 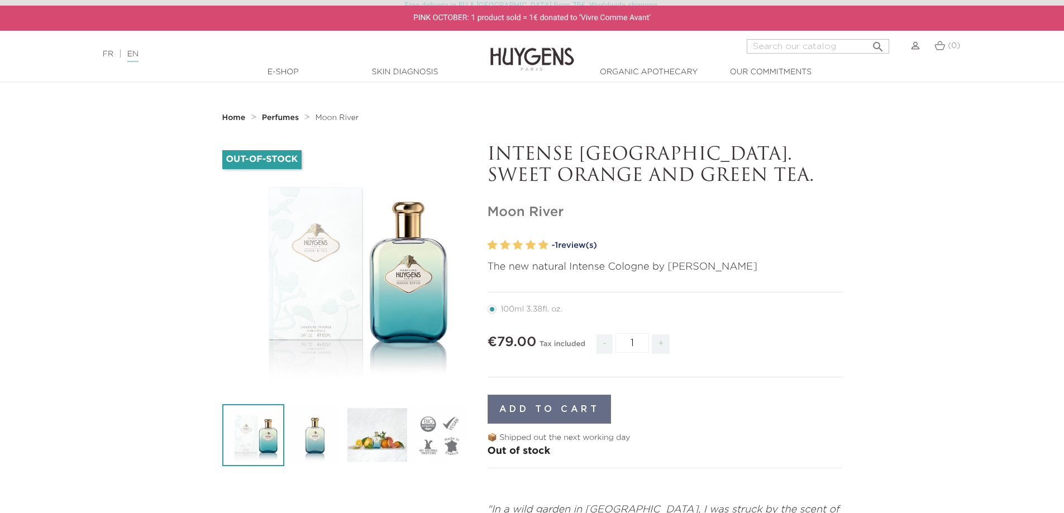 I want to click on strong: Home, so click(x=234, y=118).